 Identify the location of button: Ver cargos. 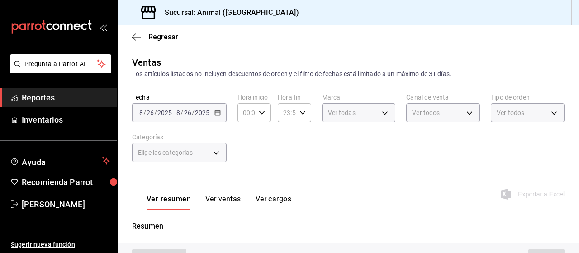
(274, 202).